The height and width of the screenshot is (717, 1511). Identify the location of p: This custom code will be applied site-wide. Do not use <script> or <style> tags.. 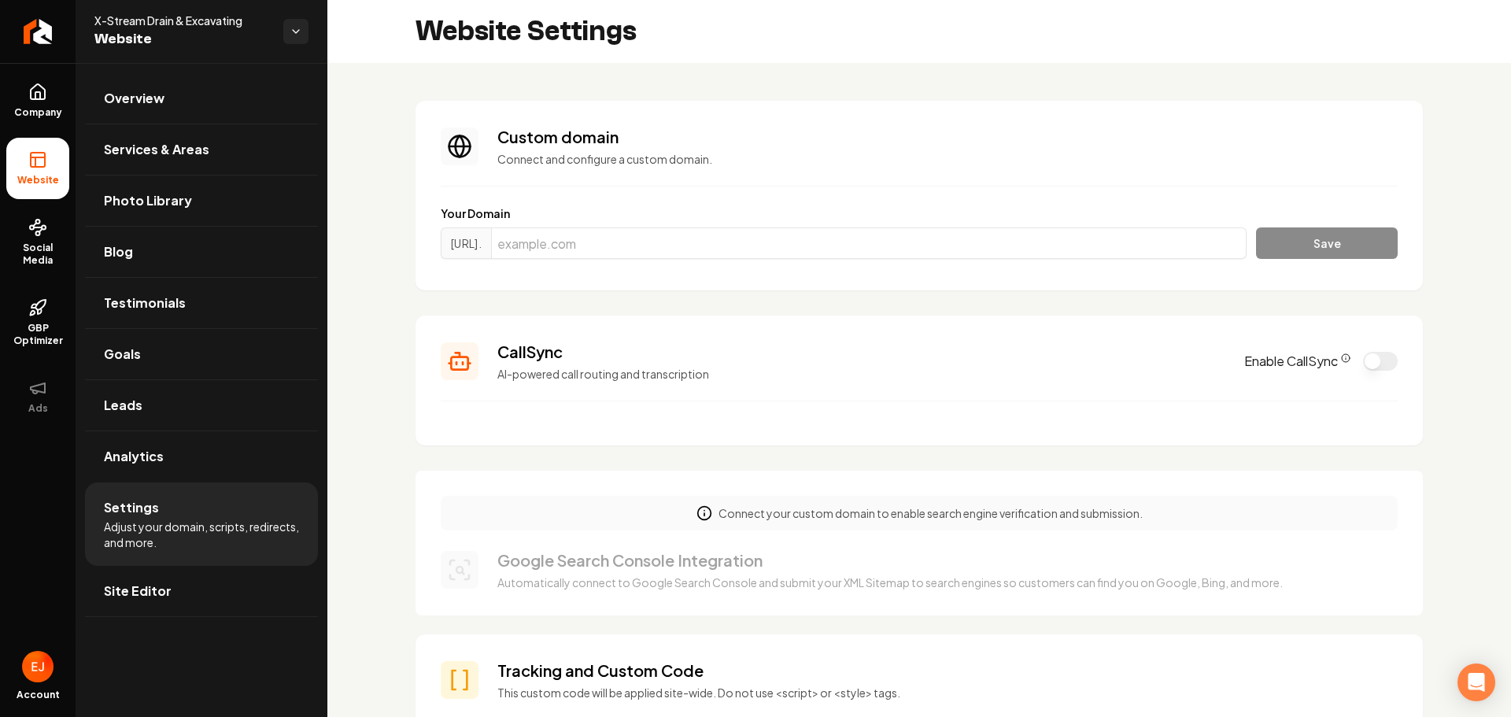
(948, 693).